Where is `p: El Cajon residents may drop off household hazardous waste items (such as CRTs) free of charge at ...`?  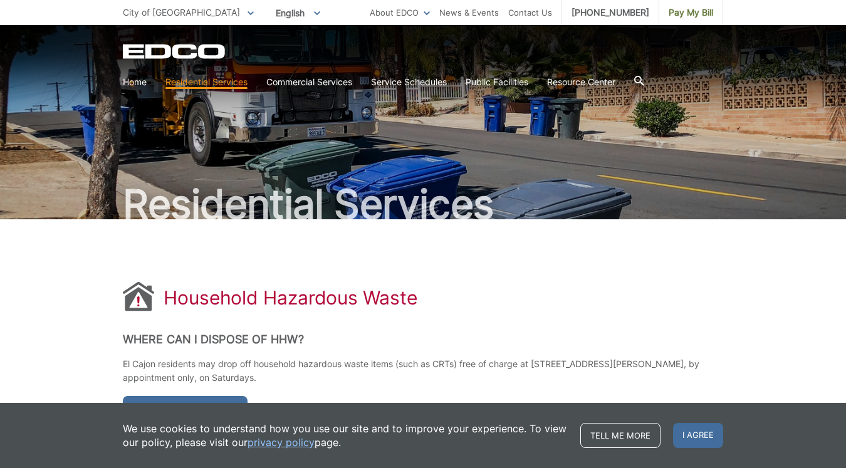
p: El Cajon residents may drop off household hazardous waste items (such as CRTs) free of charge at ... is located at coordinates (423, 371).